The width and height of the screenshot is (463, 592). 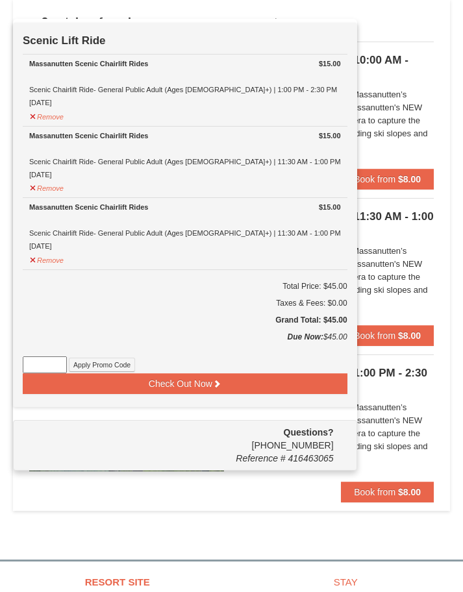 What do you see at coordinates (185, 384) in the screenshot?
I see `button: Check Out Now` at bounding box center [185, 384].